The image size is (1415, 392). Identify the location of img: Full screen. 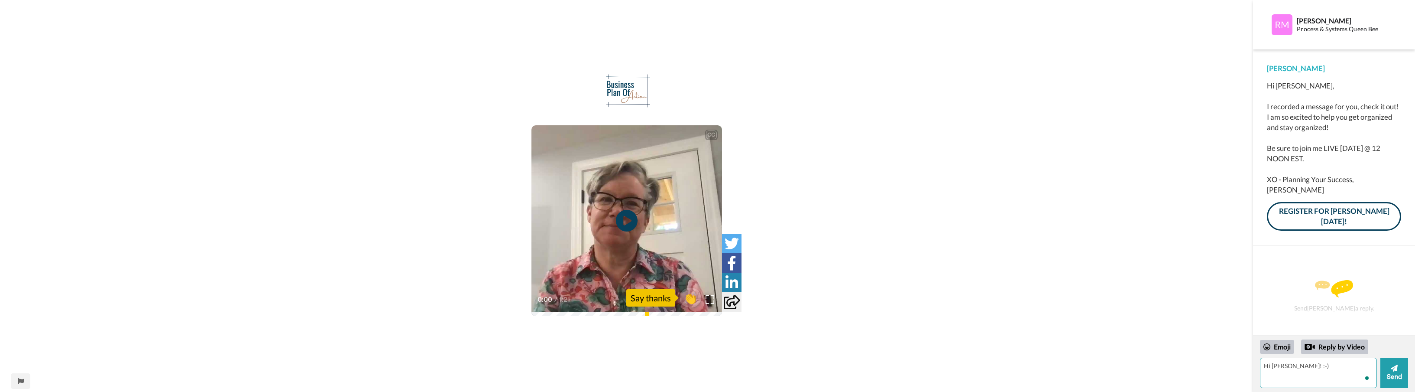
(710, 299).